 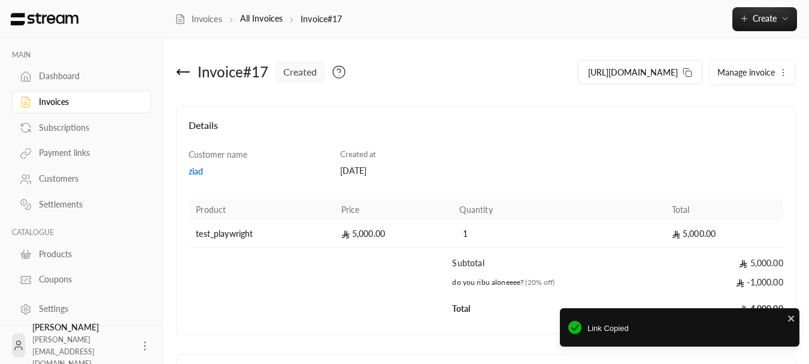 I want to click on span: created, so click(x=300, y=72).